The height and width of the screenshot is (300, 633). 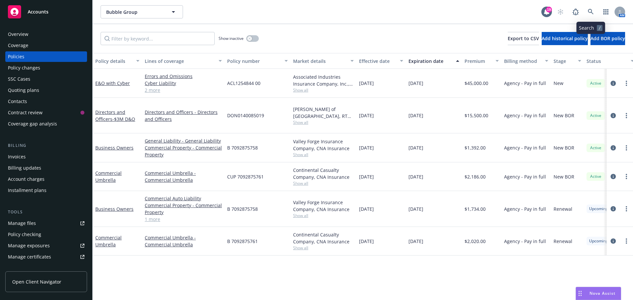 I want to click on div: Continental Casualty Company, CNA Insurance, so click(x=323, y=174).